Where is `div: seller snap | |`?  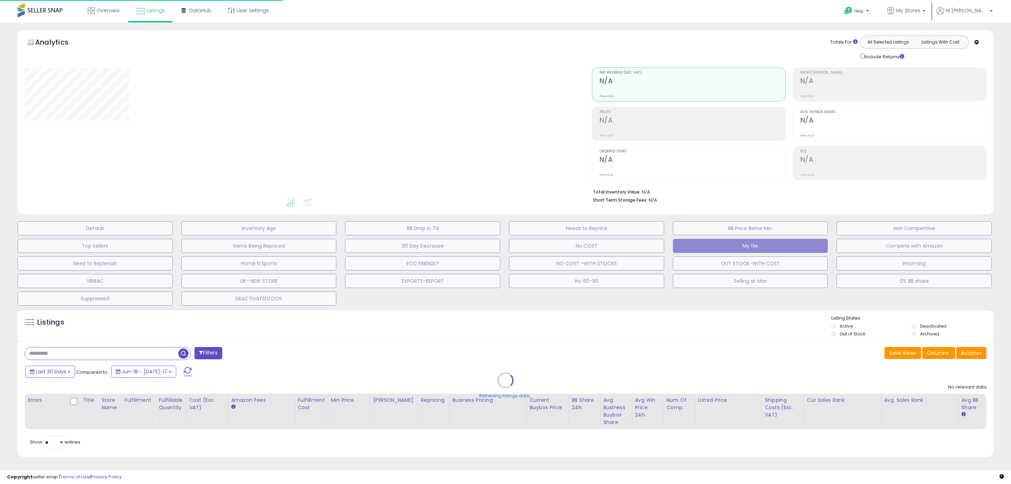 div: seller snap | | is located at coordinates (64, 477).